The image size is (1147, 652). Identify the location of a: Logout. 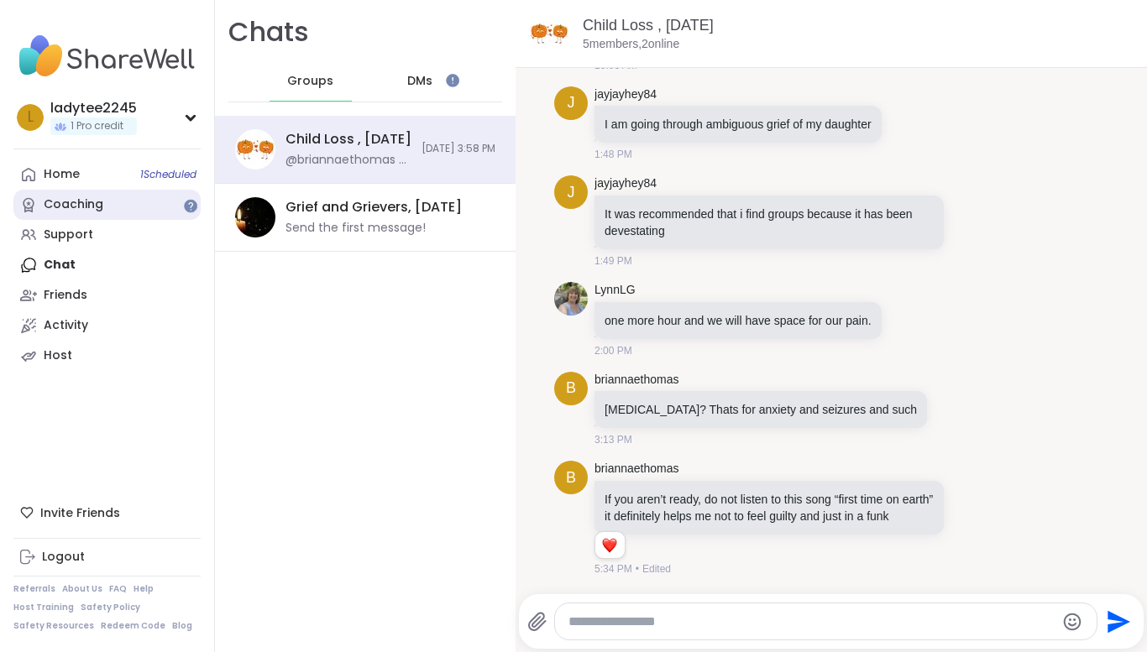
(107, 558).